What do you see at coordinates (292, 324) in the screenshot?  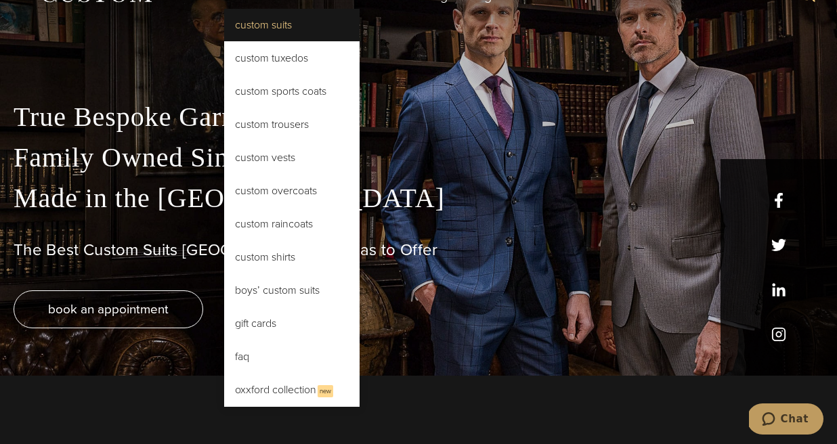 I see `a: Gift Cards` at bounding box center [292, 324].